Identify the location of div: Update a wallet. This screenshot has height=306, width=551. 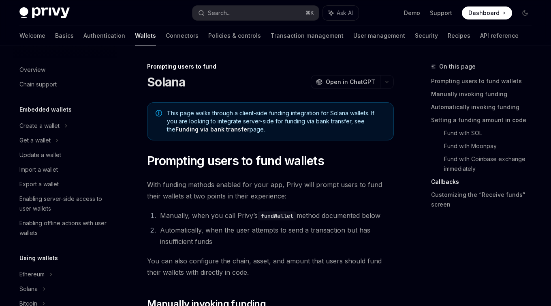
(40, 155).